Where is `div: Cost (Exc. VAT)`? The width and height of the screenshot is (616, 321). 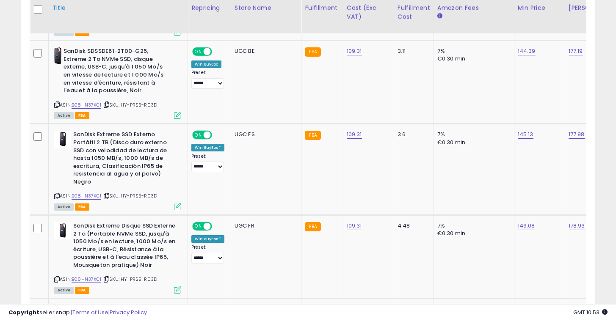
div: Cost (Exc. VAT) is located at coordinates (368, 12).